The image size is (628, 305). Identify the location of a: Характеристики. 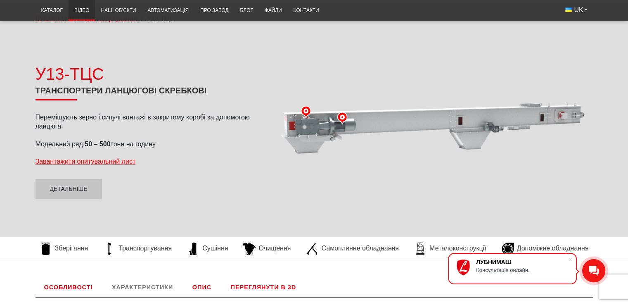
(142, 287).